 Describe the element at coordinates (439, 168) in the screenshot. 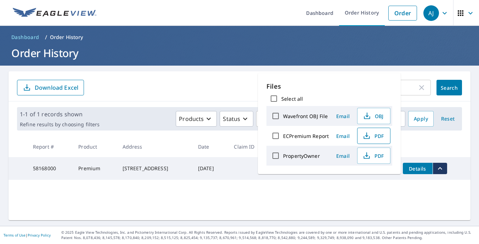

I see `button: filesDropdownBtn-58168000` at that location.